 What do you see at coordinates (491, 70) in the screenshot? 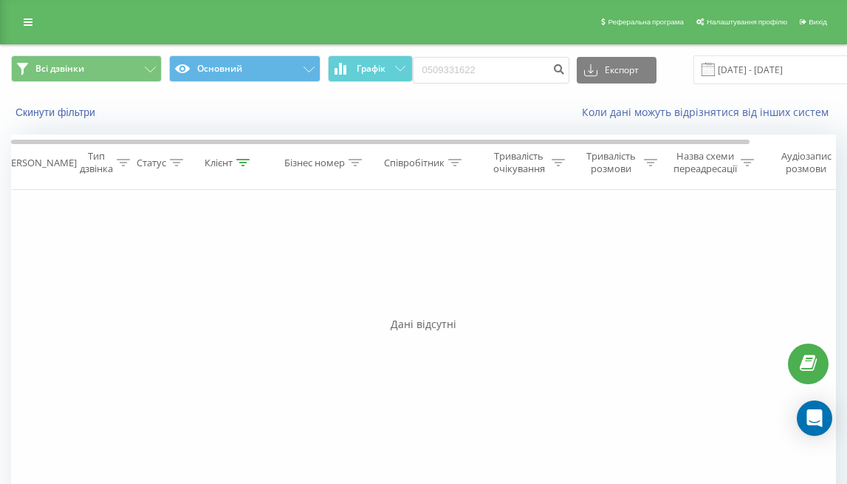
I see `input: Пошук за номером` at bounding box center [491, 70].